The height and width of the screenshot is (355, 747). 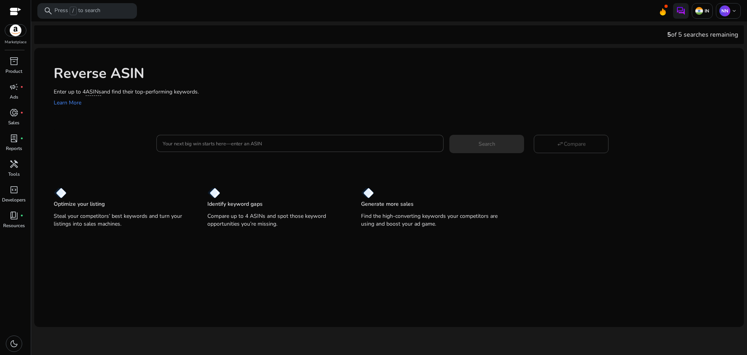 I want to click on a: Learn More, so click(x=67, y=102).